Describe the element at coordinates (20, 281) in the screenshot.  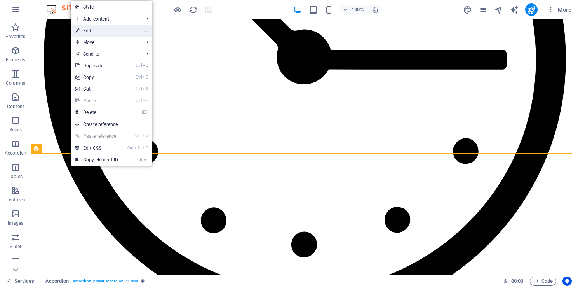
I see `a: Click to cancel selection. Double-click to open Pages` at that location.